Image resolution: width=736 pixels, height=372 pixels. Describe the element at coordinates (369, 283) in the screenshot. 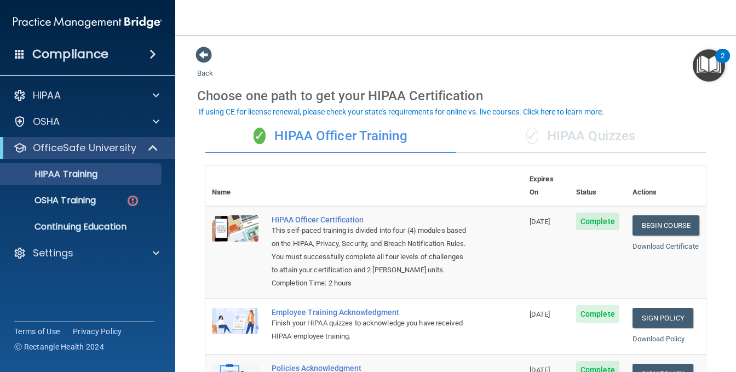

I see `div: Completion Time: 2 hours` at that location.